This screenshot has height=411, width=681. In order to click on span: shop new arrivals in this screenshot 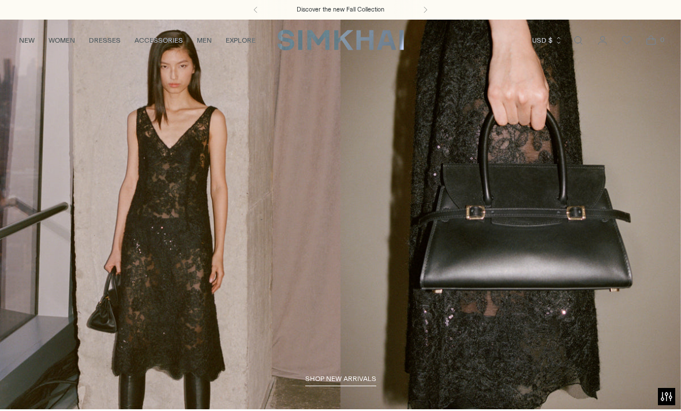, I will do `click(340, 379)`.